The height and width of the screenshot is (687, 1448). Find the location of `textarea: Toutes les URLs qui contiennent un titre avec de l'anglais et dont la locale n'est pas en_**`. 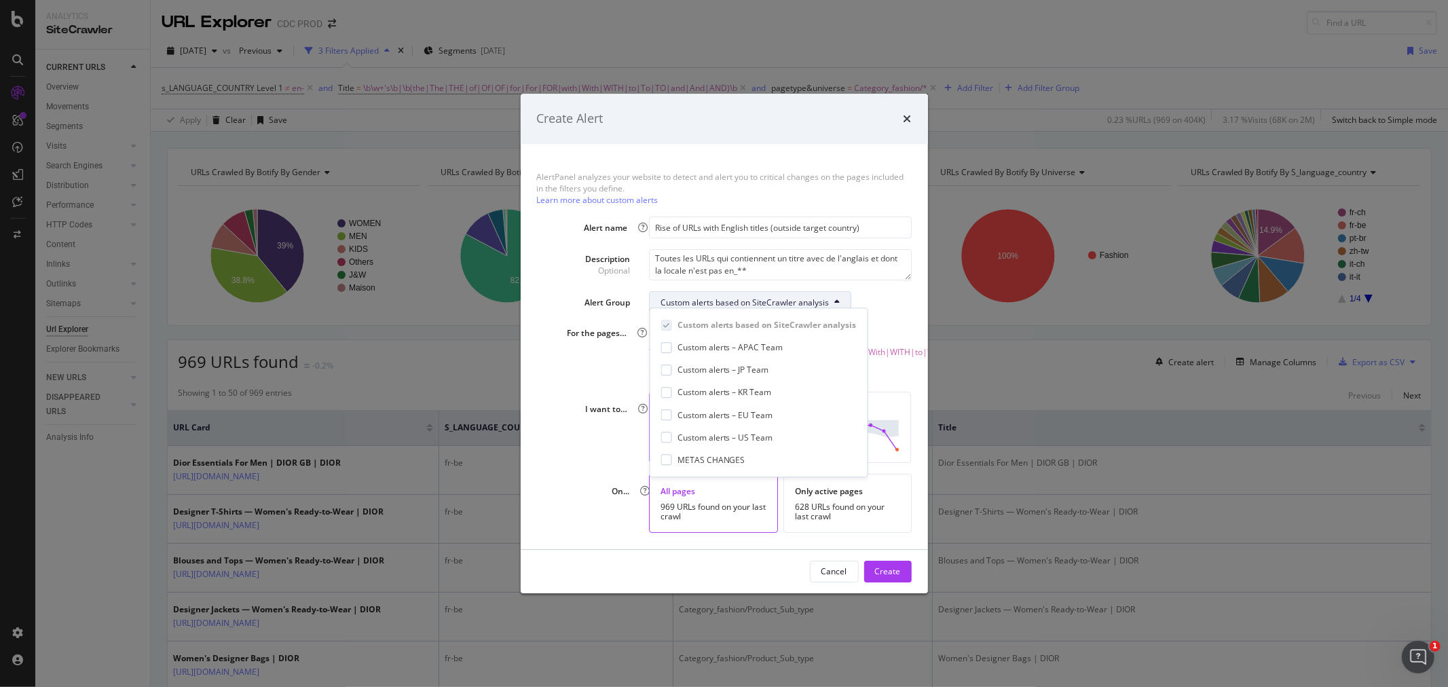

textarea: Toutes les URLs qui contiennent un titre avec de l'anglais et dont la locale n'est pas en_** is located at coordinates (780, 265).